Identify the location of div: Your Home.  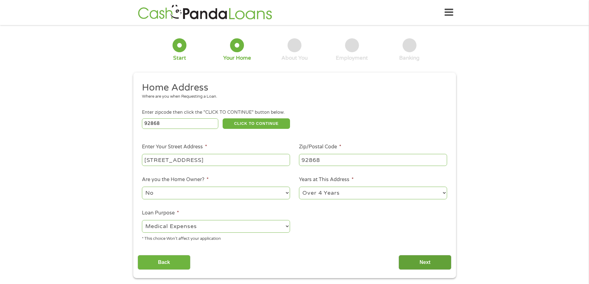
(237, 58).